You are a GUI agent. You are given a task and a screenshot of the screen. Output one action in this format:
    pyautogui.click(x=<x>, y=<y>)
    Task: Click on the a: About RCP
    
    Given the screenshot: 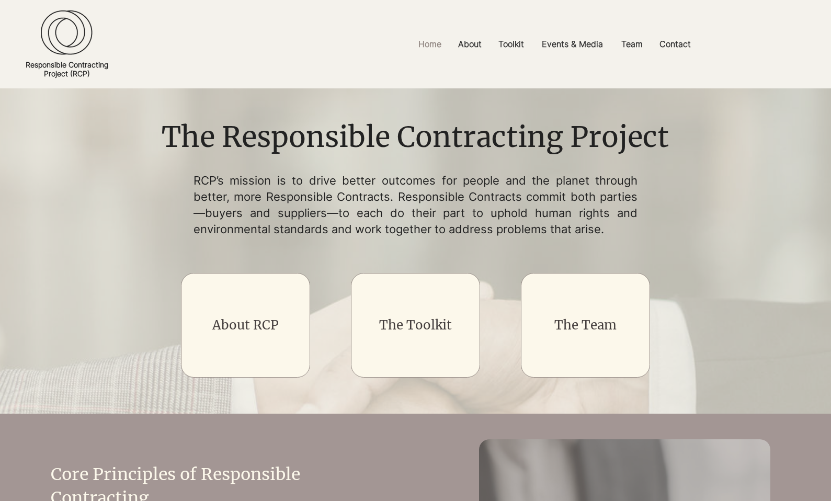 What is the action you would take?
    pyautogui.click(x=245, y=325)
    